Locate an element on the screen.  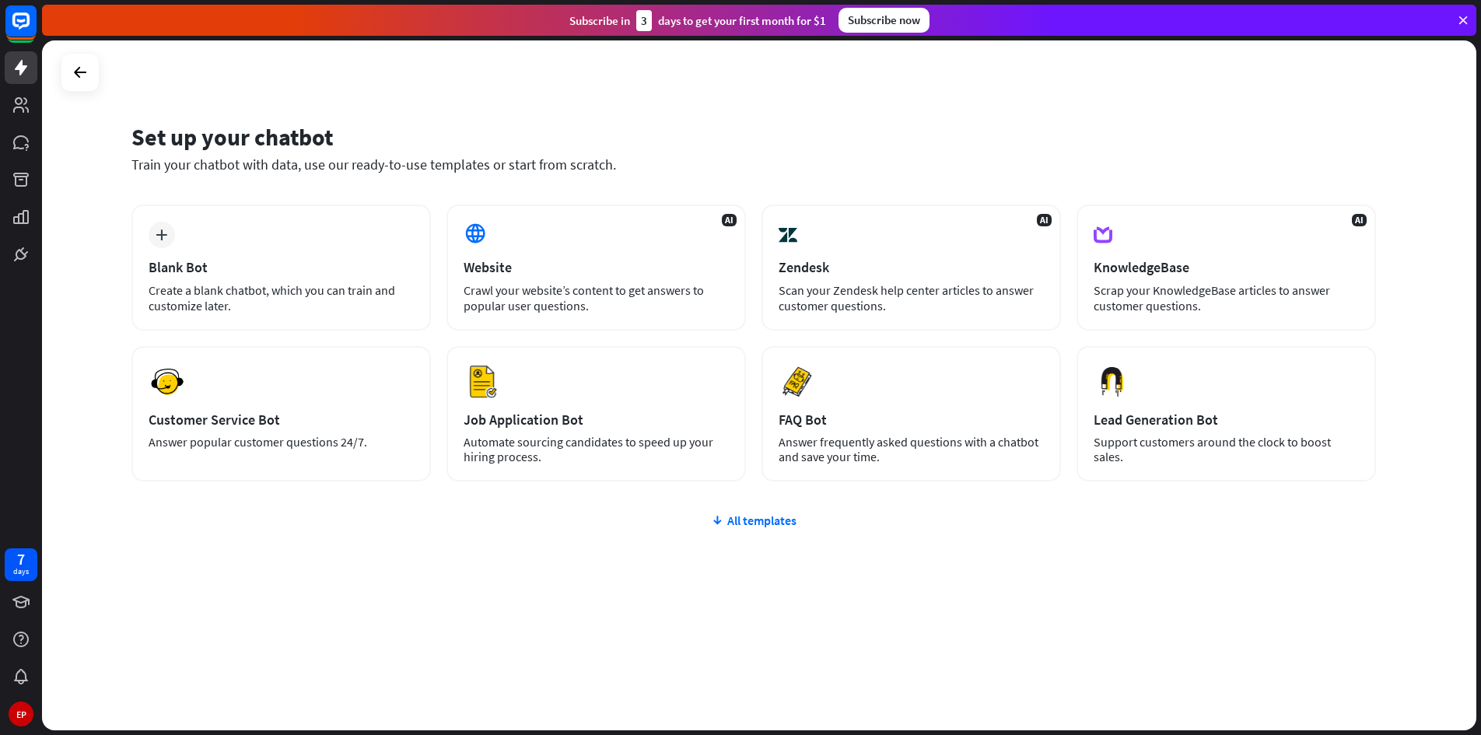
div: 7 is located at coordinates (21, 559).